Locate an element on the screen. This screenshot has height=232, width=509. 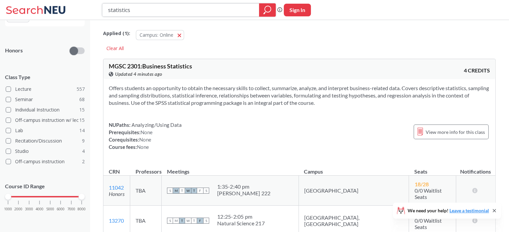
label: Lecture is located at coordinates (45, 89).